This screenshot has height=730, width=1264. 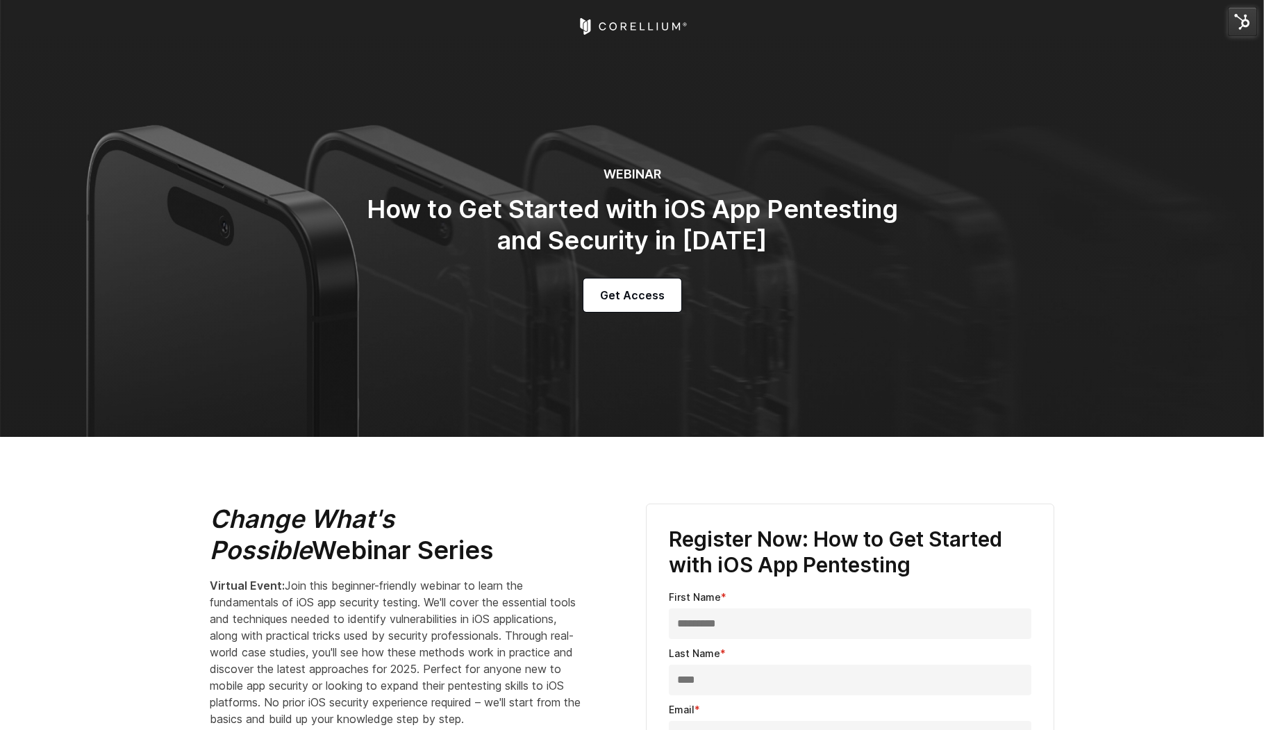 What do you see at coordinates (681, 709) in the screenshot?
I see `span: Email` at bounding box center [681, 709].